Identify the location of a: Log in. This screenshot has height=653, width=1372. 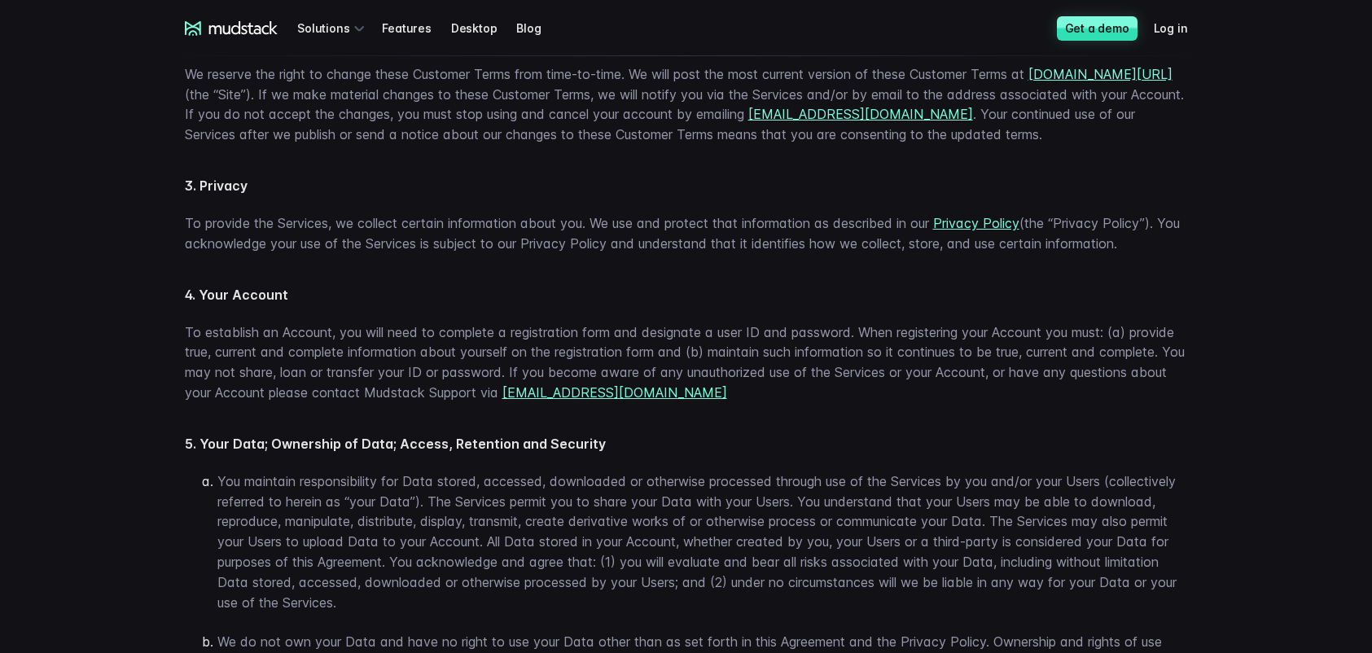
(1180, 28).